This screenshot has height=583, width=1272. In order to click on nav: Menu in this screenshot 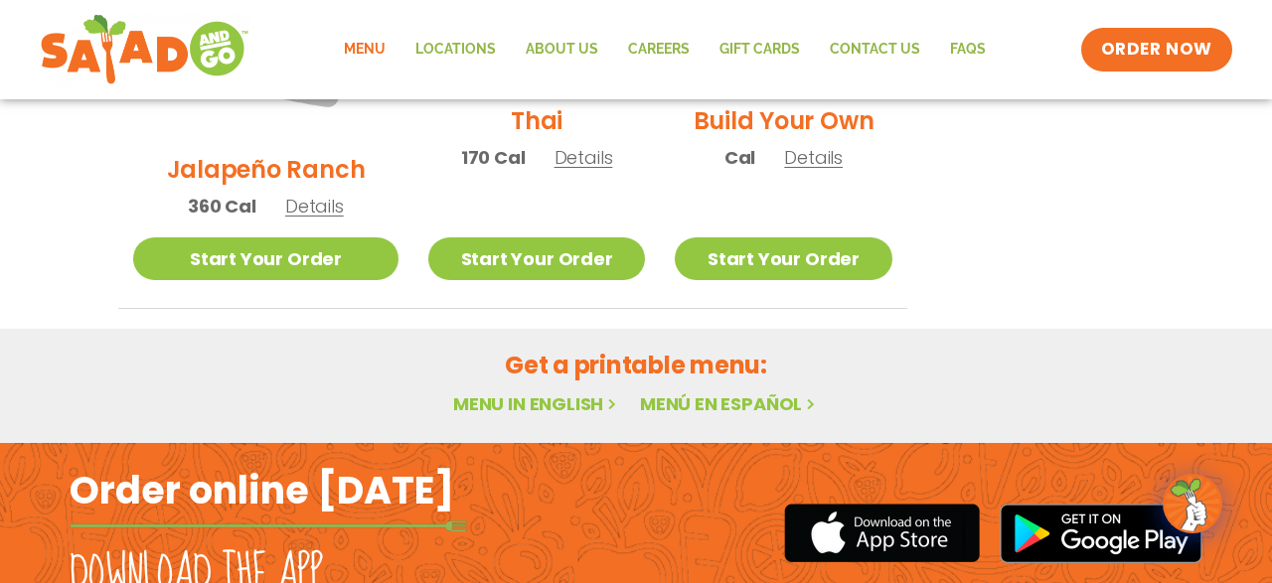, I will do `click(665, 50)`.